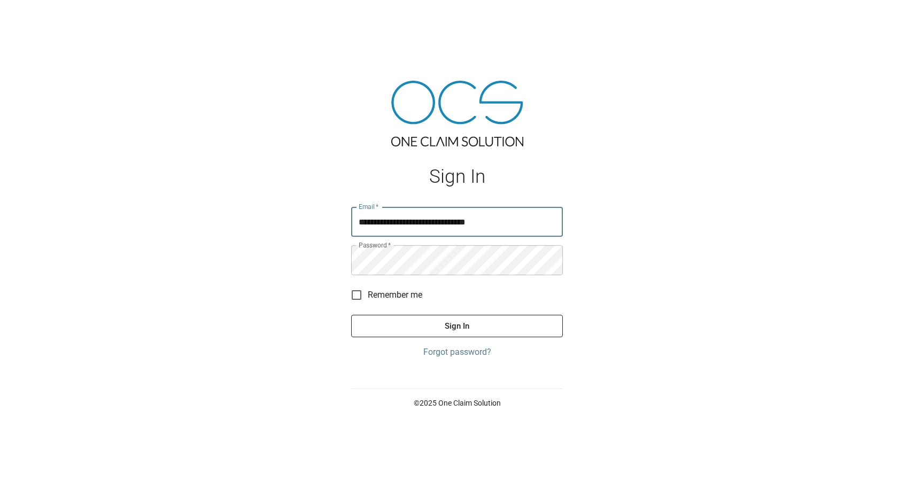 This screenshot has height=481, width=914. Describe the element at coordinates (457, 326) in the screenshot. I see `button: Sign In` at that location.